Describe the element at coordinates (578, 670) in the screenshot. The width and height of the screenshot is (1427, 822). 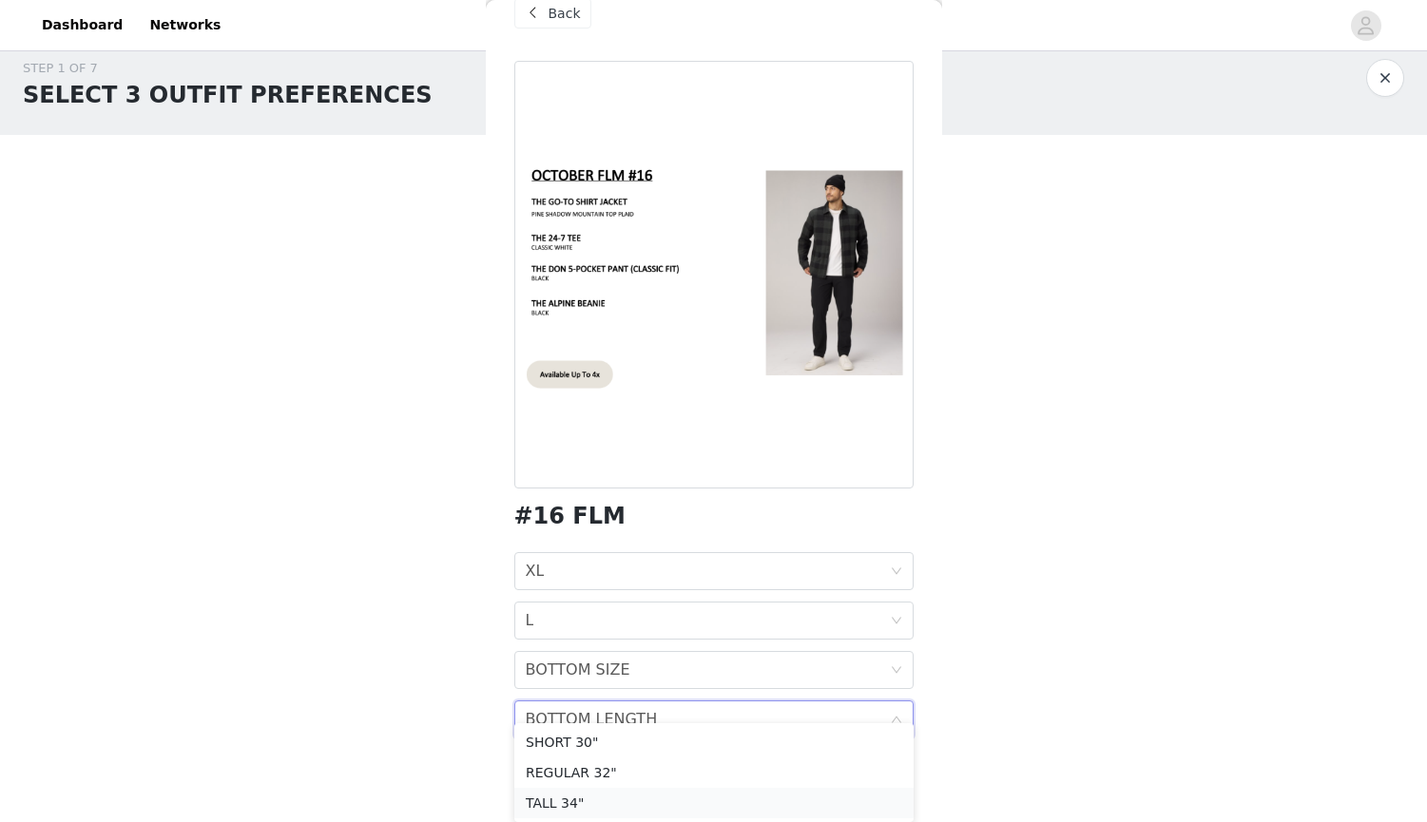
I see `div: BOTTOM SIZE` at that location.